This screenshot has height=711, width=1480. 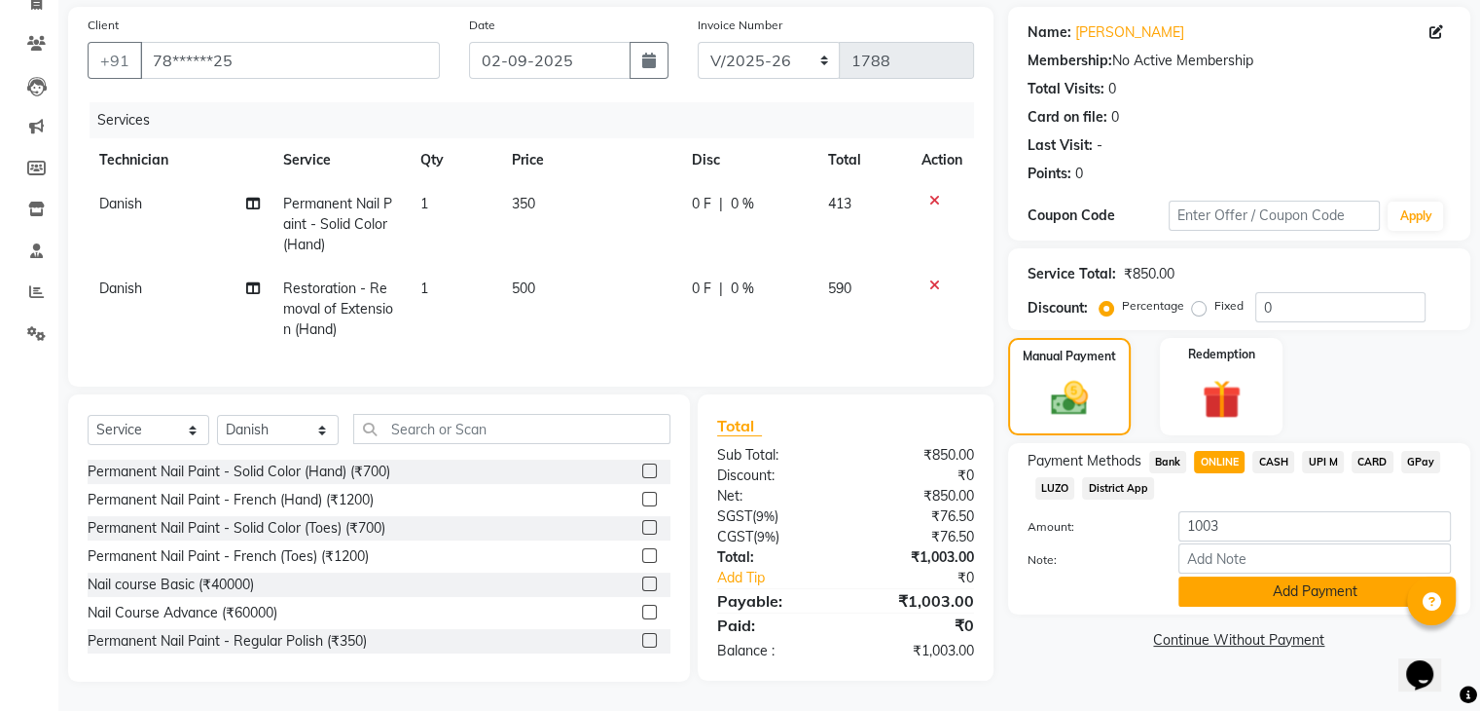 What do you see at coordinates (1088, 560) in the screenshot?
I see `label: Note:` at bounding box center [1088, 560].